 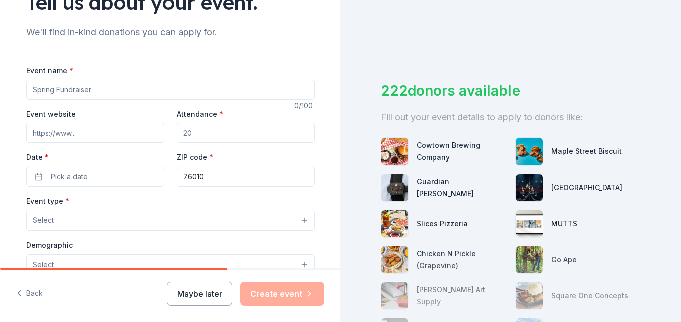 I want to click on label: Date, so click(x=95, y=157).